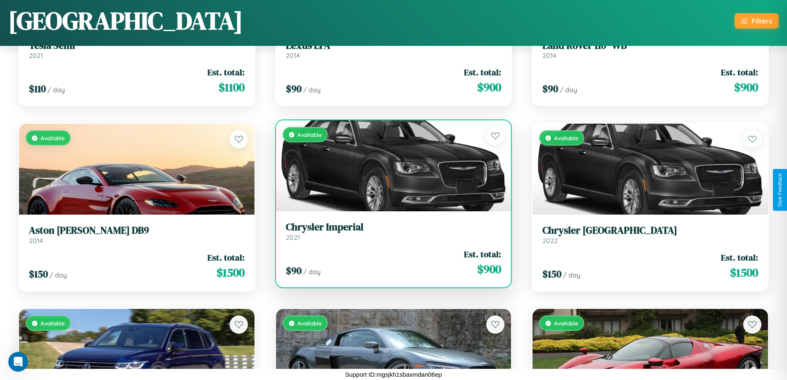  Describe the element at coordinates (550, 240) in the screenshot. I see `span: 2022` at that location.